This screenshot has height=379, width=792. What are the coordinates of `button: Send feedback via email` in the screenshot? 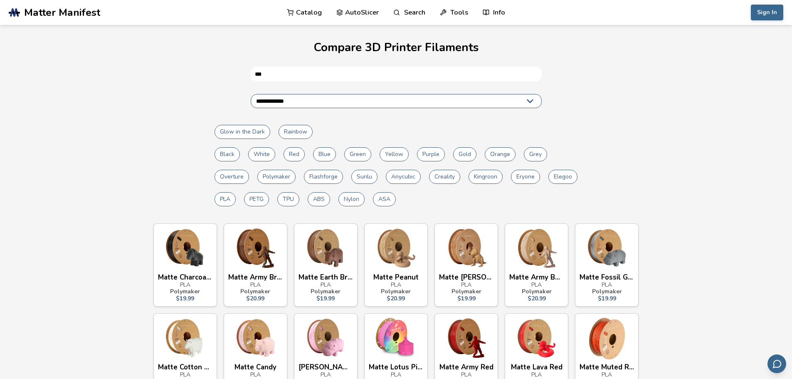 It's located at (777, 363).